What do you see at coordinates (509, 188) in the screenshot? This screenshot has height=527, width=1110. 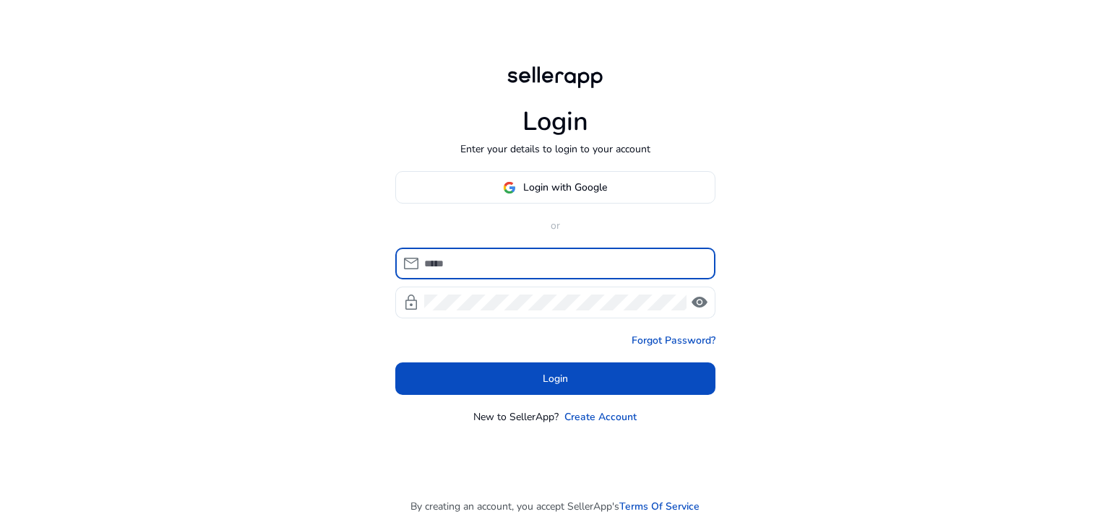 I see `img: google-logo.svg` at bounding box center [509, 188].